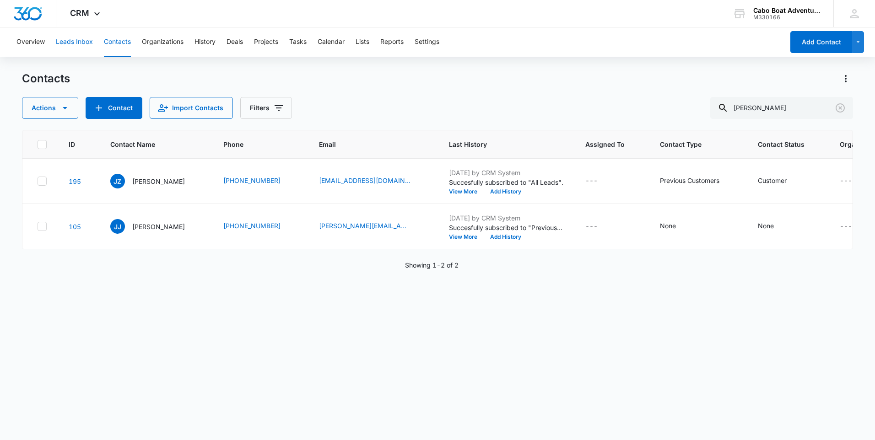 The height and width of the screenshot is (440, 875). What do you see at coordinates (780, 181) in the screenshot?
I see `div: Contact Status - Customer - Select to Edit Field` at bounding box center [780, 181].